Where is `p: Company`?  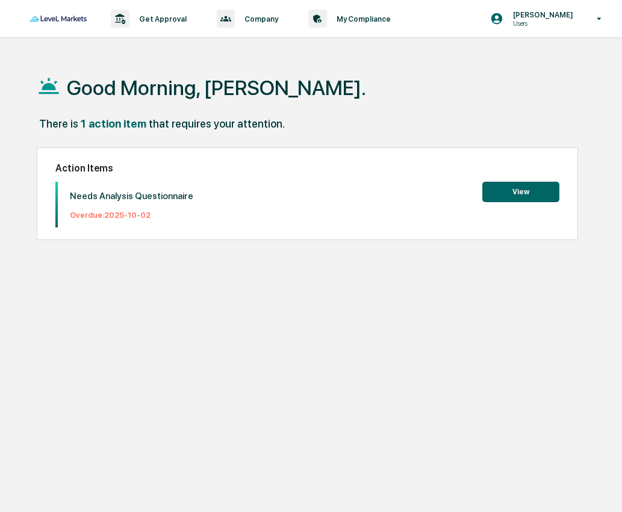 p: Company is located at coordinates (259, 19).